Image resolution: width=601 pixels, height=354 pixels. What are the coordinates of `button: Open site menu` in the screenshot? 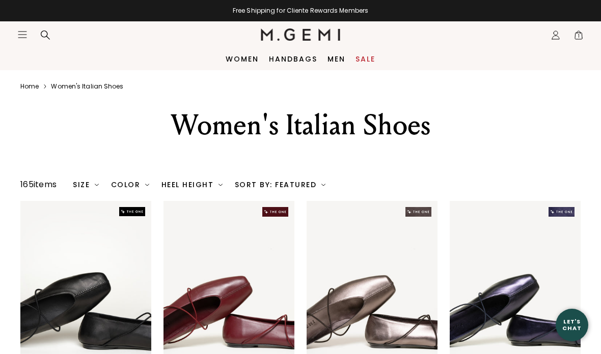 It's located at (22, 35).